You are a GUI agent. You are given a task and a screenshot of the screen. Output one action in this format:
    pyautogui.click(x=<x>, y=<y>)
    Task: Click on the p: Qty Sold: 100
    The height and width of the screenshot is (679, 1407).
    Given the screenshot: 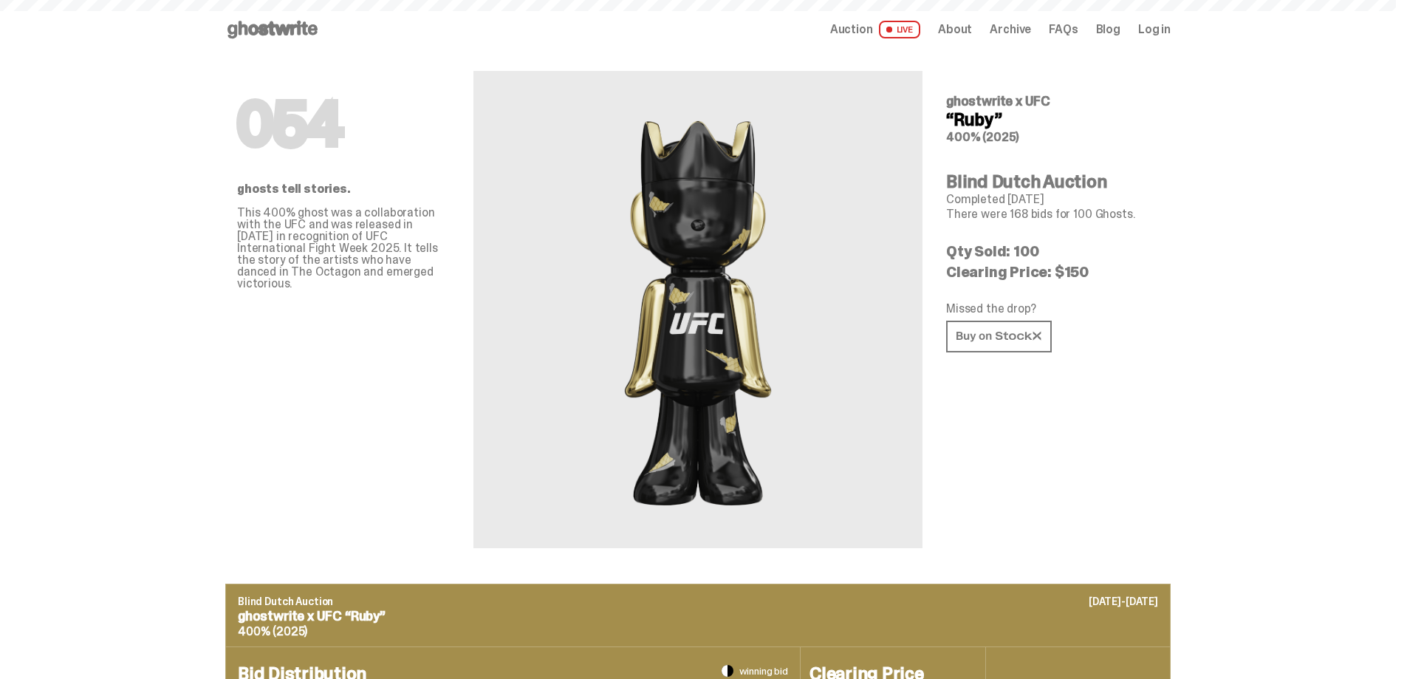 What is the action you would take?
    pyautogui.click(x=1052, y=251)
    